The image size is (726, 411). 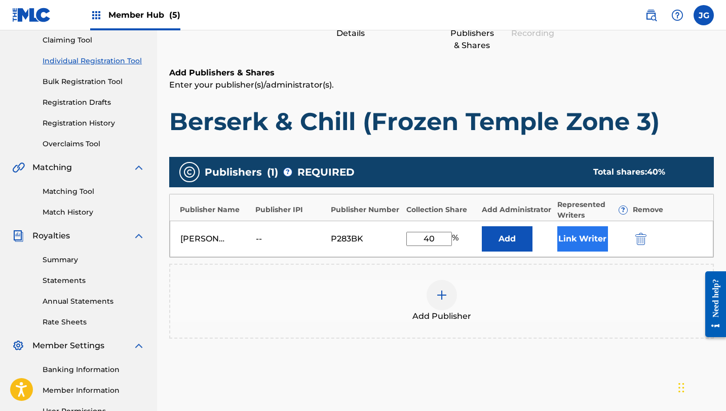 I want to click on img: help, so click(x=677, y=15).